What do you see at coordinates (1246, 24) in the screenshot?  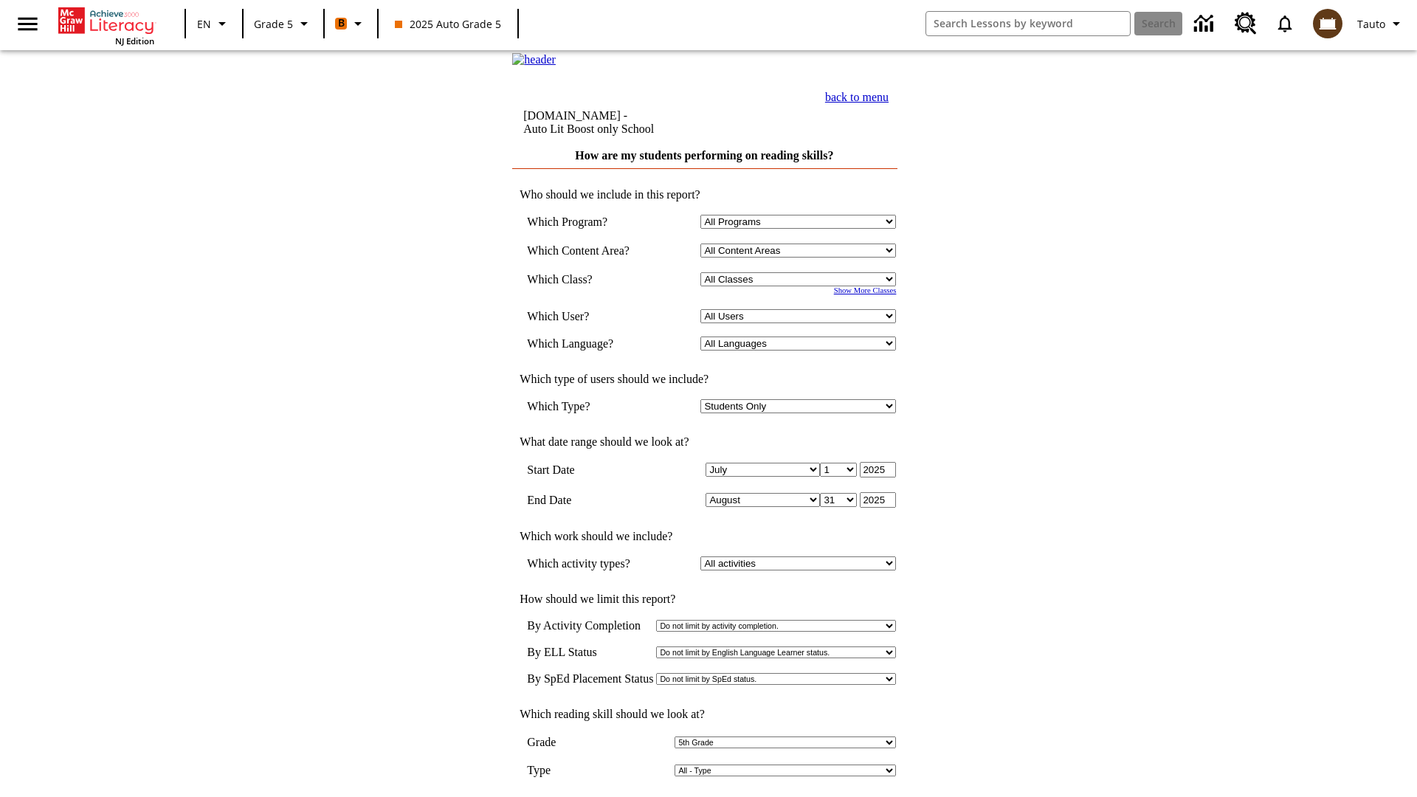 I see `a: Resource Center, Will open in new tab` at bounding box center [1246, 24].